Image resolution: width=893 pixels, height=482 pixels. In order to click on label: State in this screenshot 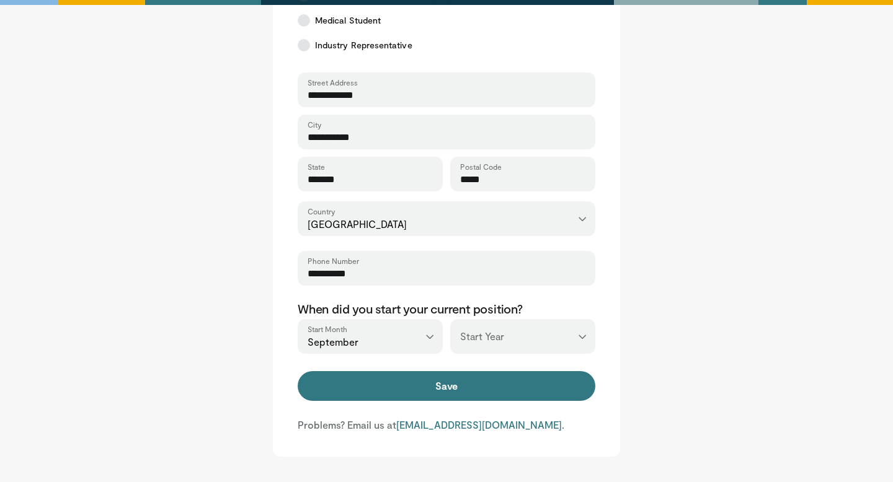, I will do `click(316, 167)`.